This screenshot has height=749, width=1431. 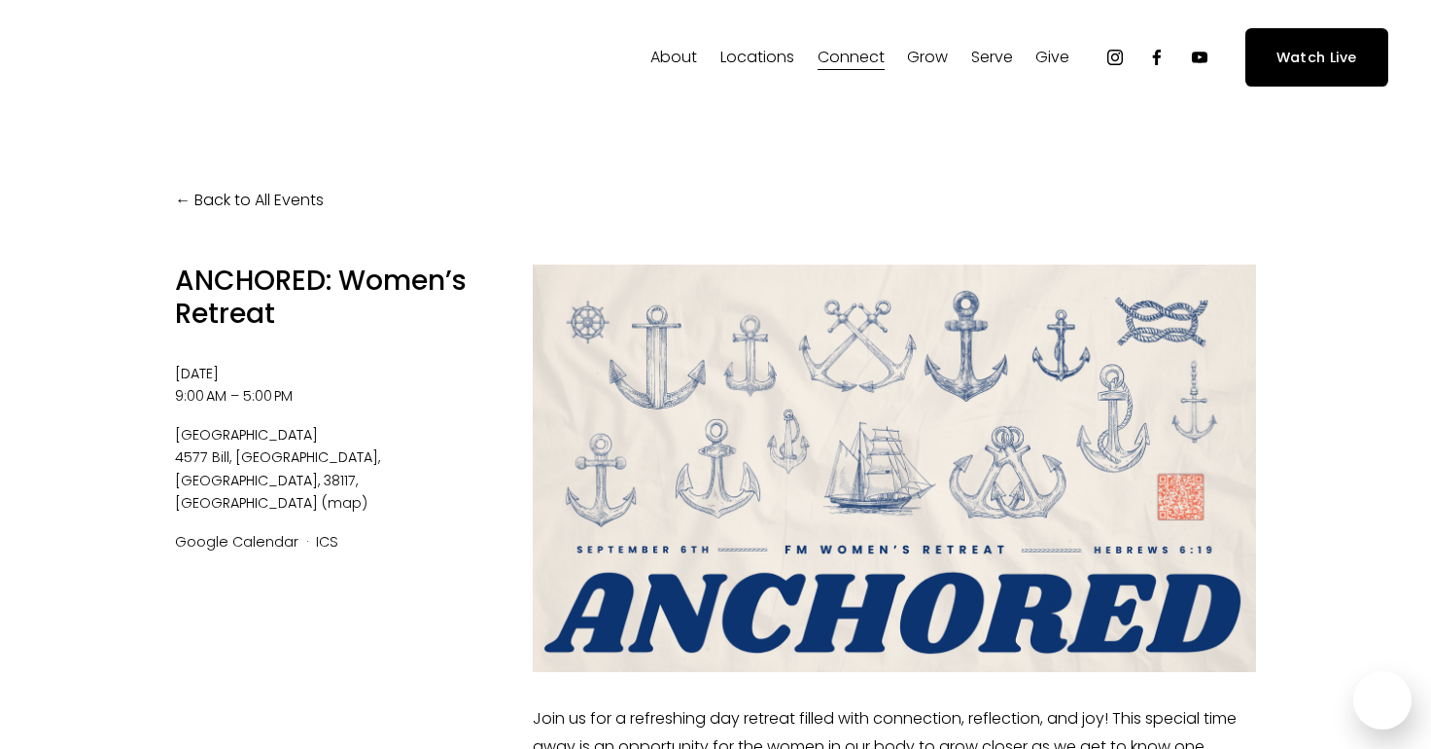 What do you see at coordinates (851, 57) in the screenshot?
I see `span: Connect` at bounding box center [851, 57].